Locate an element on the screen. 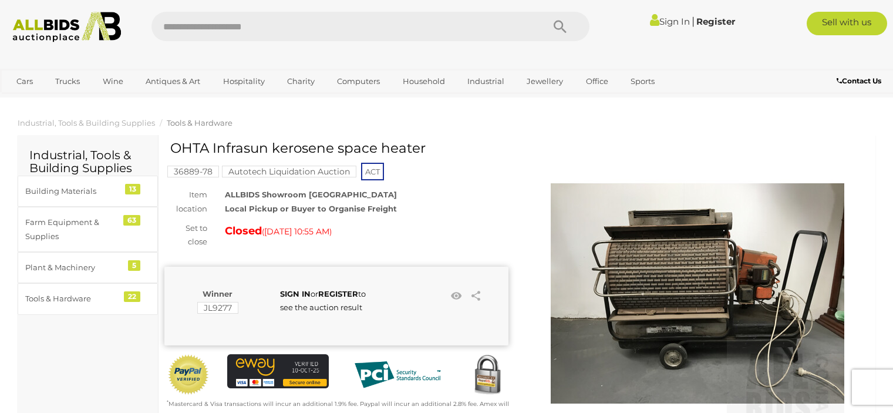 The height and width of the screenshot is (413, 893). span: Industrial, Tools & Building Supplies is located at coordinates (86, 123).